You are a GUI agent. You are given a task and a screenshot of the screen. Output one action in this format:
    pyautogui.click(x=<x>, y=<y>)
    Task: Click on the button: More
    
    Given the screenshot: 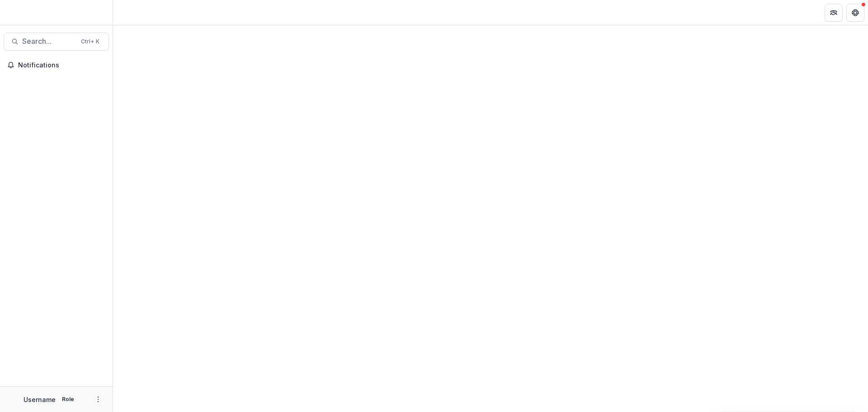 What is the action you would take?
    pyautogui.click(x=98, y=399)
    